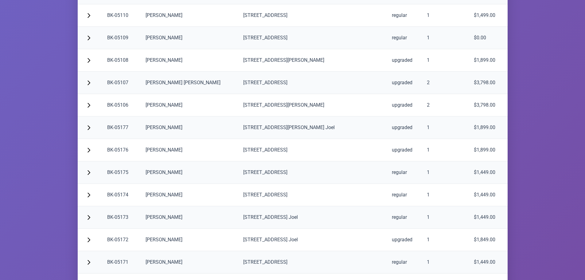  I want to click on td: BK-05172, so click(122, 239).